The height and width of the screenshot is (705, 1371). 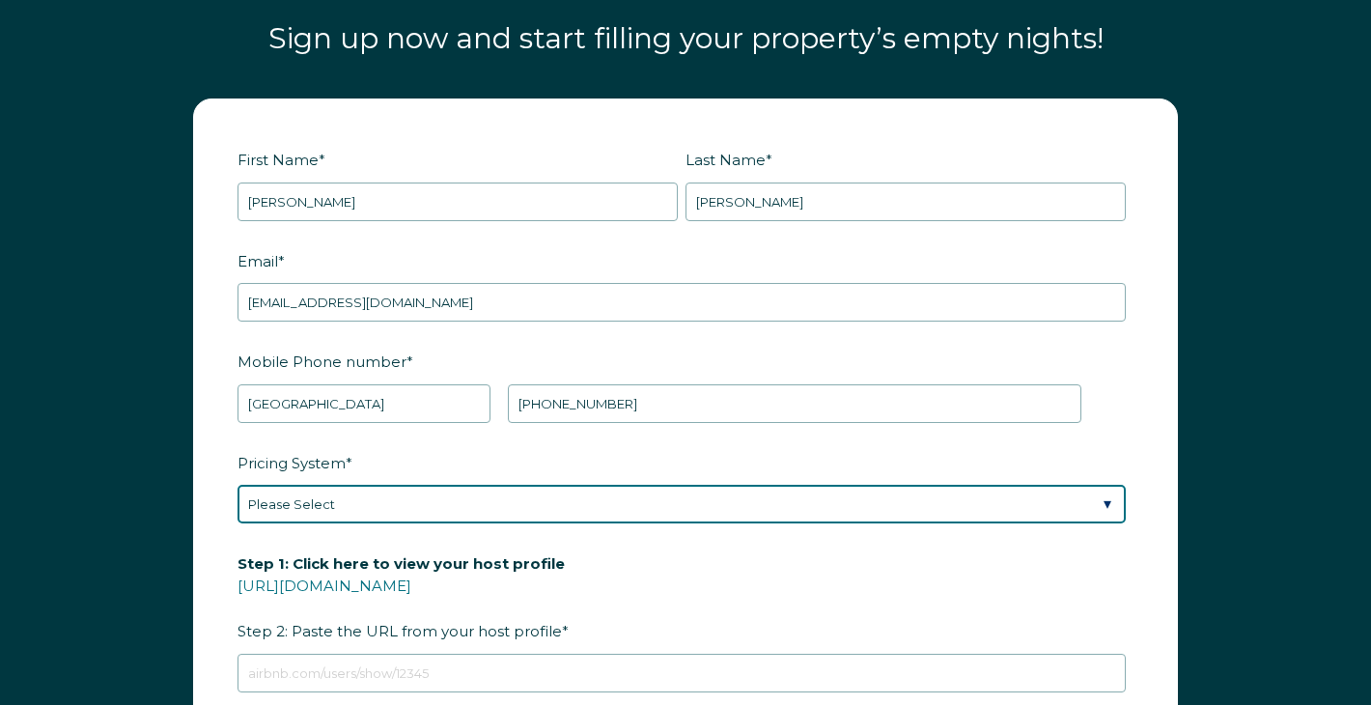 I want to click on span: First Name, so click(x=278, y=159).